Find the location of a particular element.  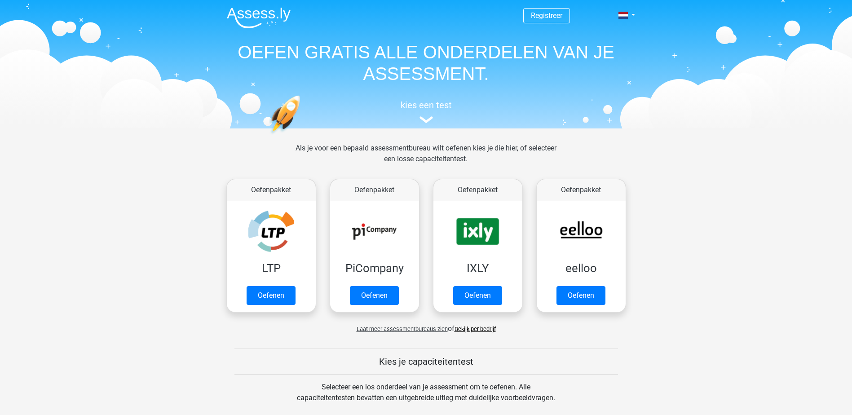

h5: Kies je capaciteitentest is located at coordinates (426, 362).